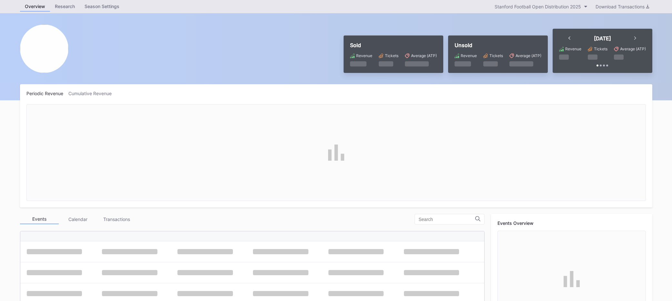 The width and height of the screenshot is (672, 301). Describe the element at coordinates (102, 6) in the screenshot. I see `a: Season Settings` at that location.